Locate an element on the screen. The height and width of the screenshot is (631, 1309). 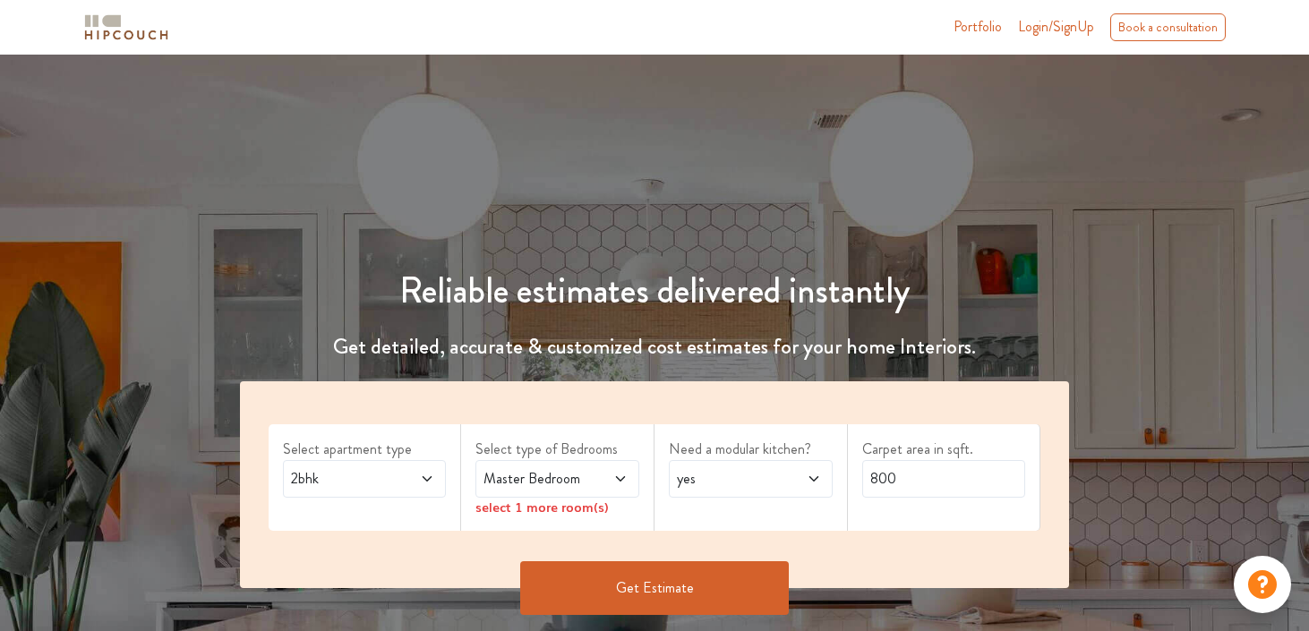
label: Select apartment type is located at coordinates (364, 449).